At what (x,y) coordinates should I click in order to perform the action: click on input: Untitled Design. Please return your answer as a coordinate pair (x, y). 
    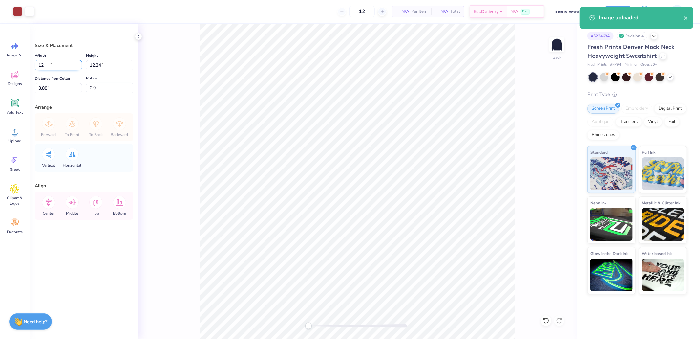
    Looking at the image, I should click on (574, 11).